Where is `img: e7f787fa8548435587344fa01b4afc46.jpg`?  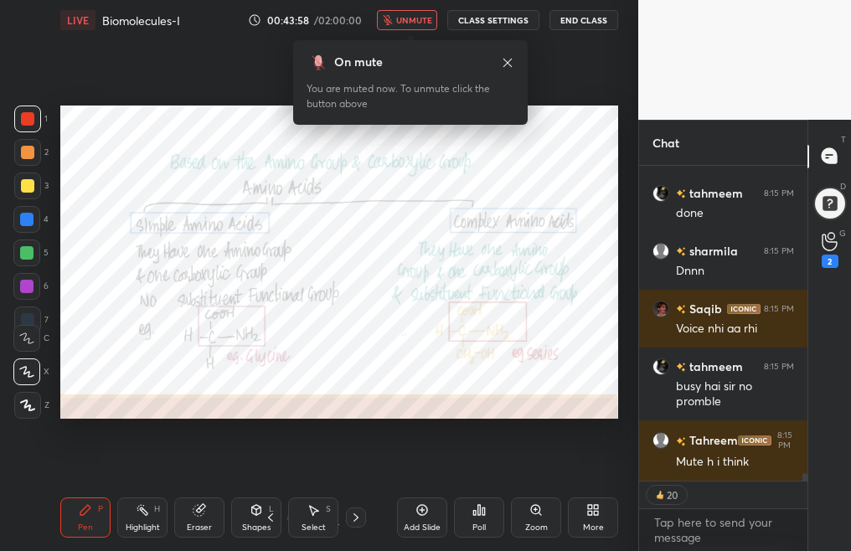 img: e7f787fa8548435587344fa01b4afc46.jpg is located at coordinates (661, 308).